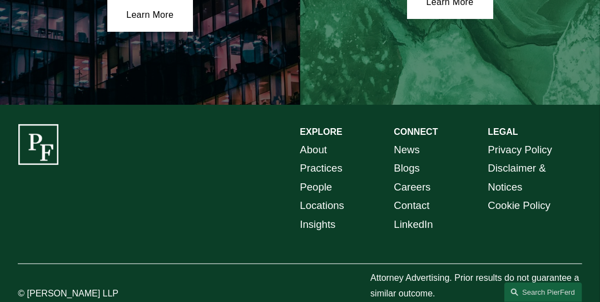 The width and height of the screenshot is (600, 302). What do you see at coordinates (544, 292) in the screenshot?
I see `a: Search this site` at bounding box center [544, 292].